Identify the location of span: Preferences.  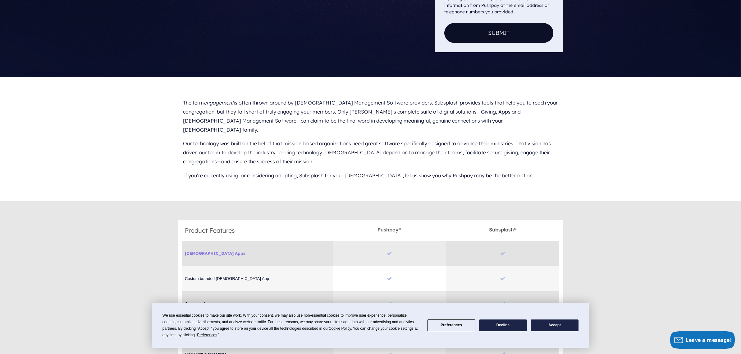
(207, 335).